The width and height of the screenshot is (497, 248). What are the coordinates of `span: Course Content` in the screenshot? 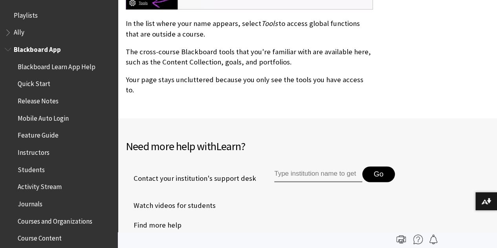 It's located at (40, 237).